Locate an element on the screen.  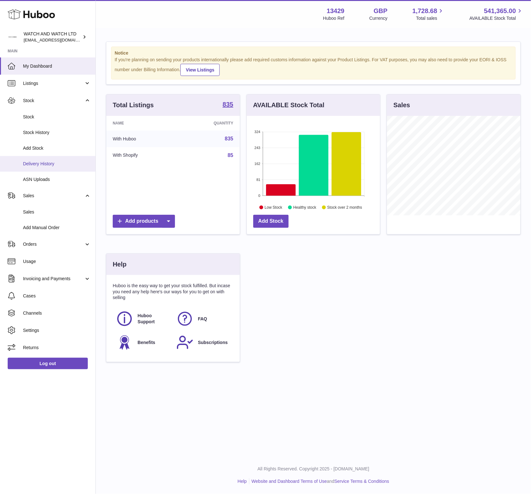
a: Subscriptions is located at coordinates (203, 342).